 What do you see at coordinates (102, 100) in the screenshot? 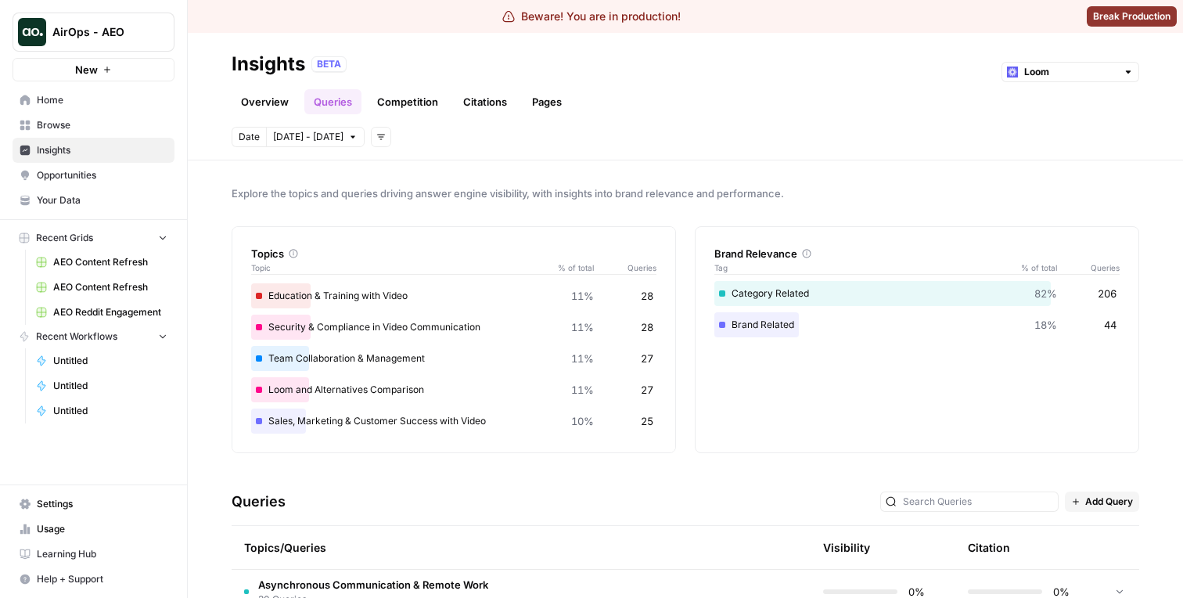
I see `span: Home` at bounding box center [102, 100].